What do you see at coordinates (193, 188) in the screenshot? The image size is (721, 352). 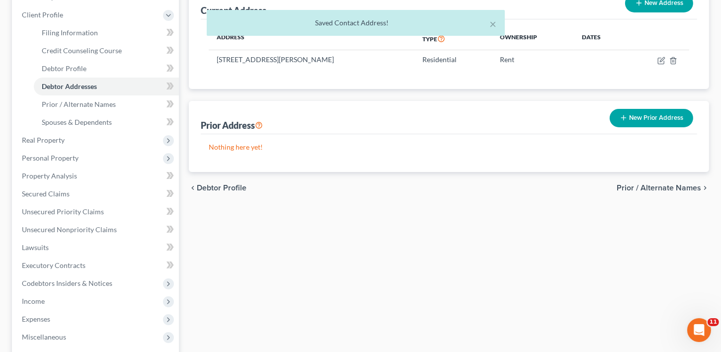 I see `i: chevron_left` at bounding box center [193, 188].